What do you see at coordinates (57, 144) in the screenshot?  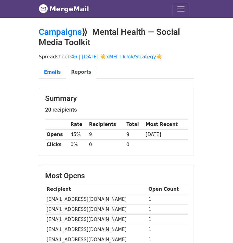 I see `th: Clicks` at bounding box center [57, 144].